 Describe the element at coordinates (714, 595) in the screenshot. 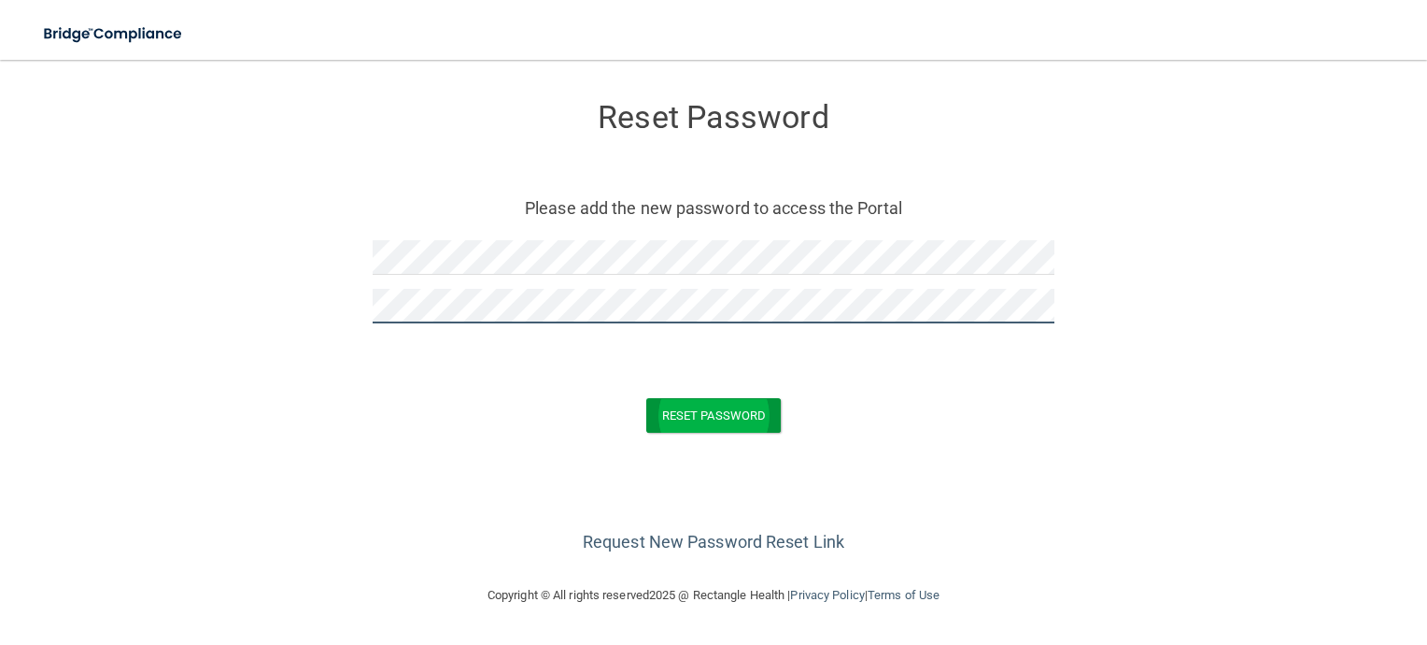

I see `div: Copyright © All rights reserved 2025 @ Rectangle Health | |` at that location.